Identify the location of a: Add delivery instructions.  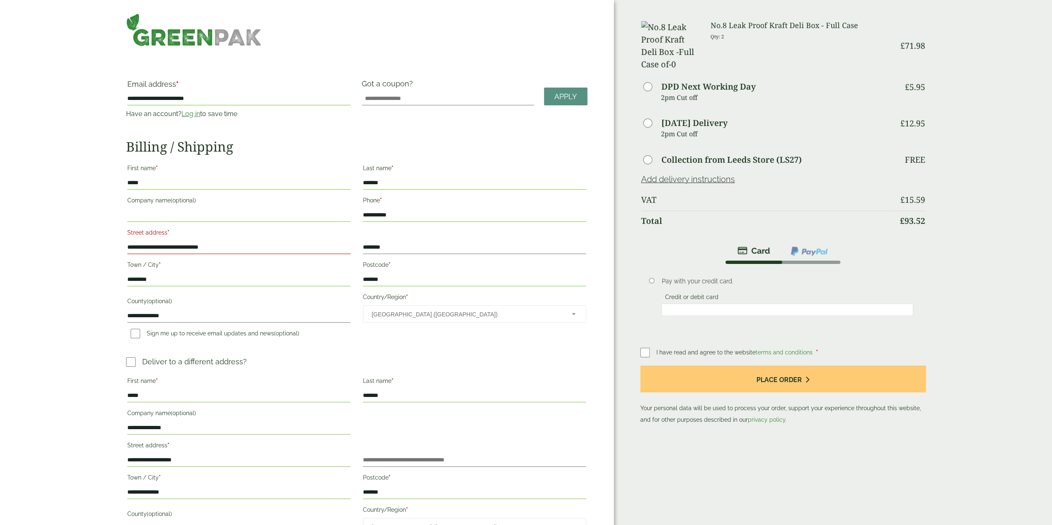
(688, 179).